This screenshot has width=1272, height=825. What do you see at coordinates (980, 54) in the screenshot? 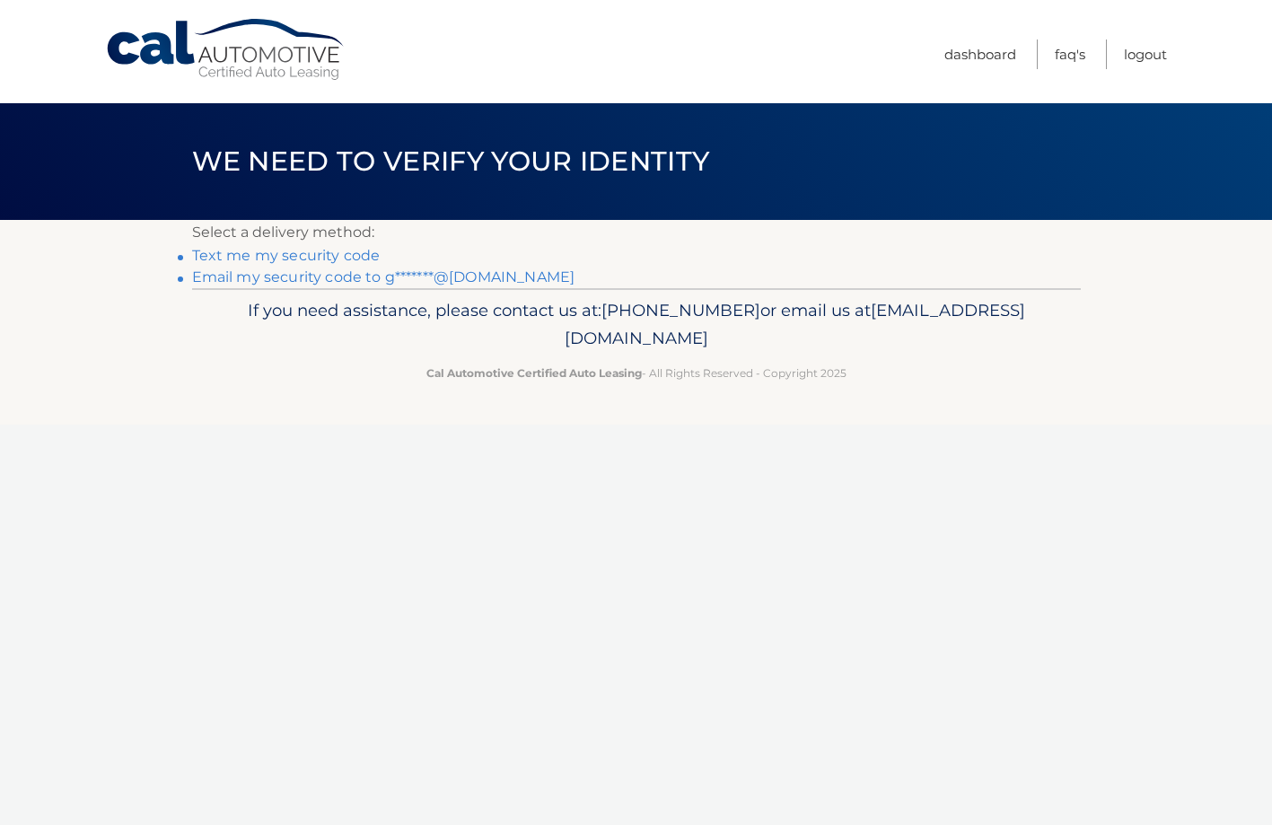
I see `a: Dashboard` at bounding box center [980, 54].